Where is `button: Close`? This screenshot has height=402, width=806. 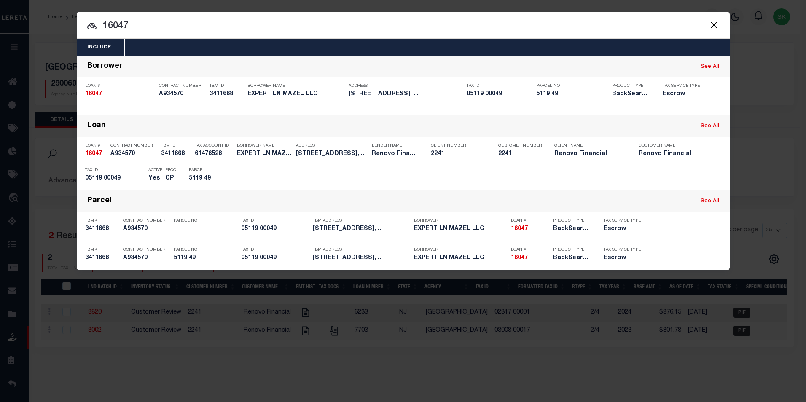 button: Close is located at coordinates (714, 25).